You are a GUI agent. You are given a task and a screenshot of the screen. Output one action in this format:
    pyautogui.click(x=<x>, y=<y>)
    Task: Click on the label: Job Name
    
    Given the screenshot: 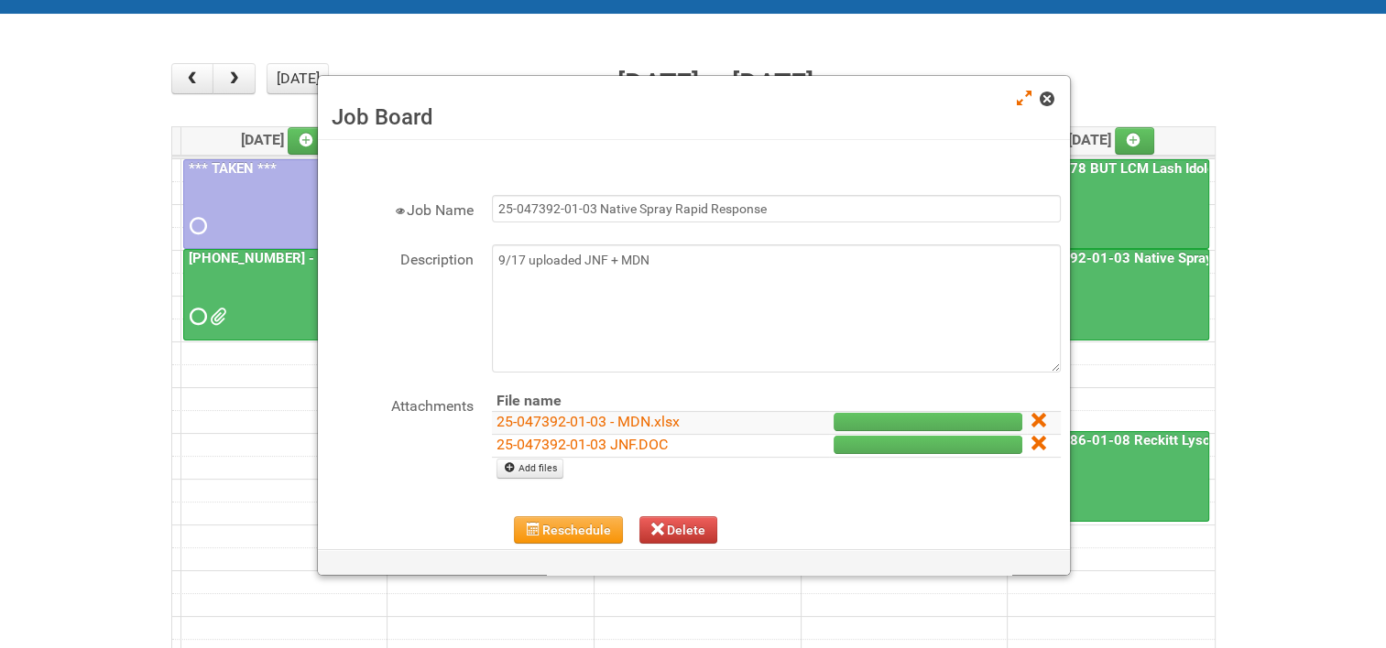 What is the action you would take?
    pyautogui.click(x=400, y=208)
    